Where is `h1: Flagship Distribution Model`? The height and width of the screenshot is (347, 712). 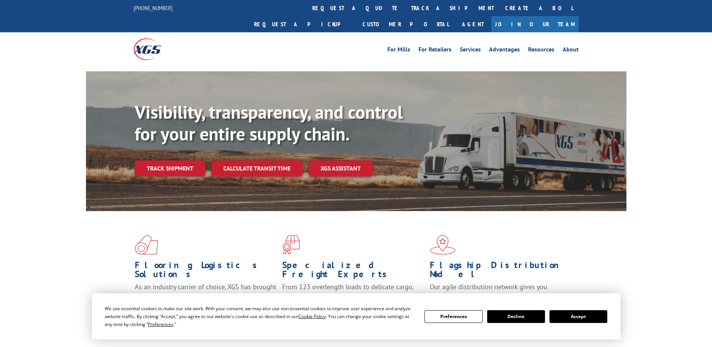
h1: Flagship Distribution Model is located at coordinates (501, 271).